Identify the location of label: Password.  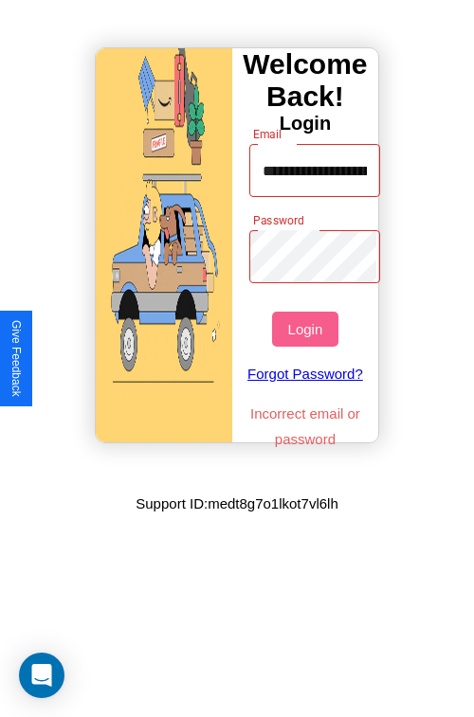
(278, 220).